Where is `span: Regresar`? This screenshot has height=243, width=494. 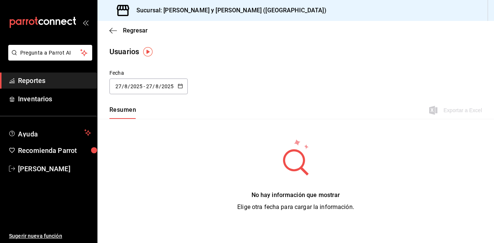 span: Regresar is located at coordinates (135, 30).